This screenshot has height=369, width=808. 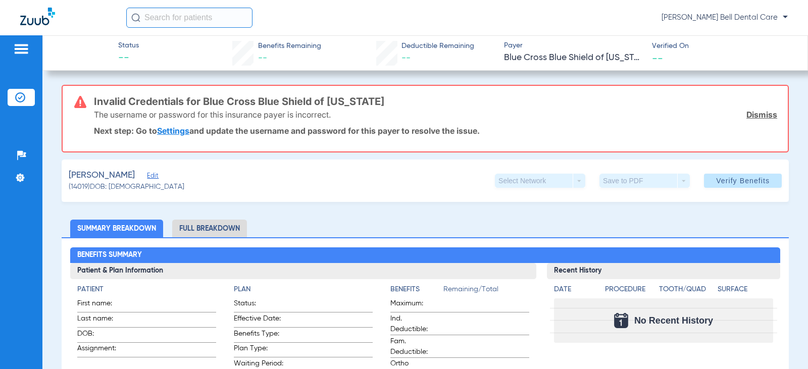 I want to click on span: Benefits Remaining, so click(x=289, y=46).